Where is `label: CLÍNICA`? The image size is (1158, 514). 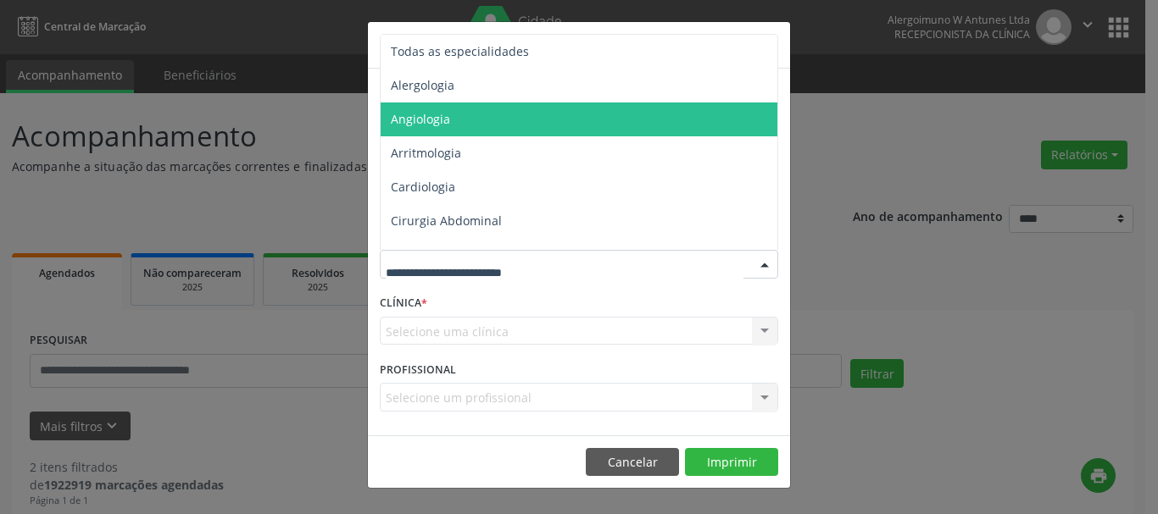
label: CLÍNICA is located at coordinates (403, 303).